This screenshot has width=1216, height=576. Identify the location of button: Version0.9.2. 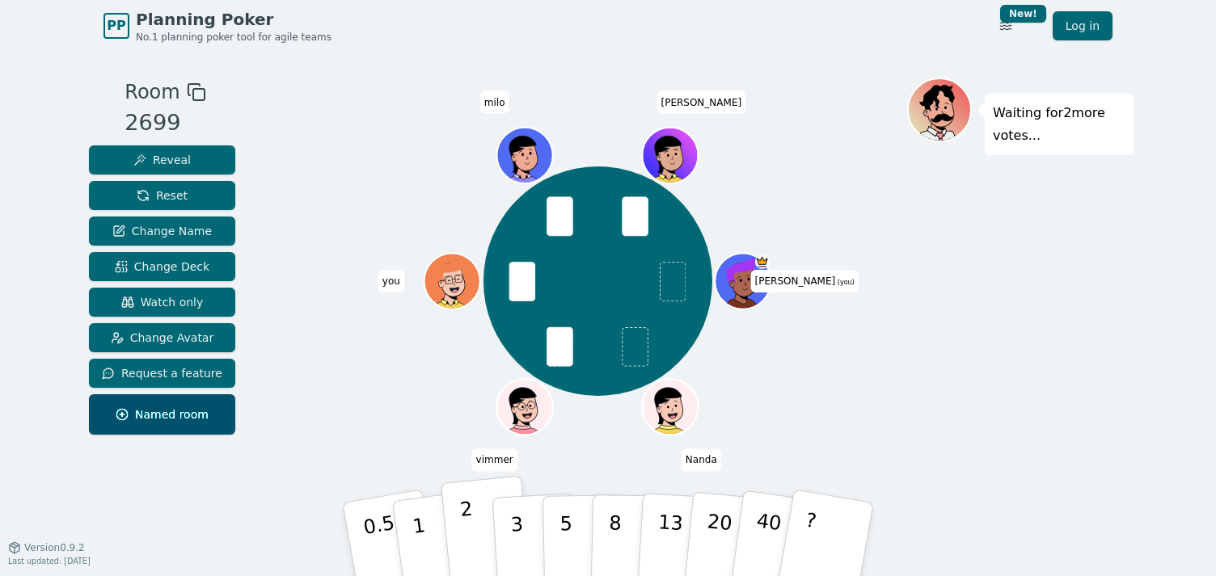
(46, 548).